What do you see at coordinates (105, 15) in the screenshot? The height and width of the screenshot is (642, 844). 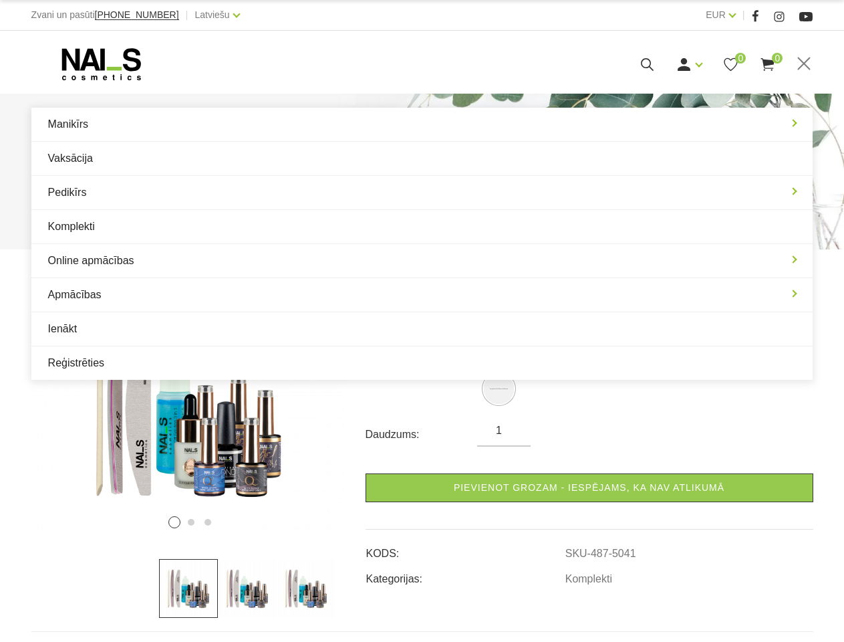 I see `div: Zvani un pasūti` at bounding box center [105, 15].